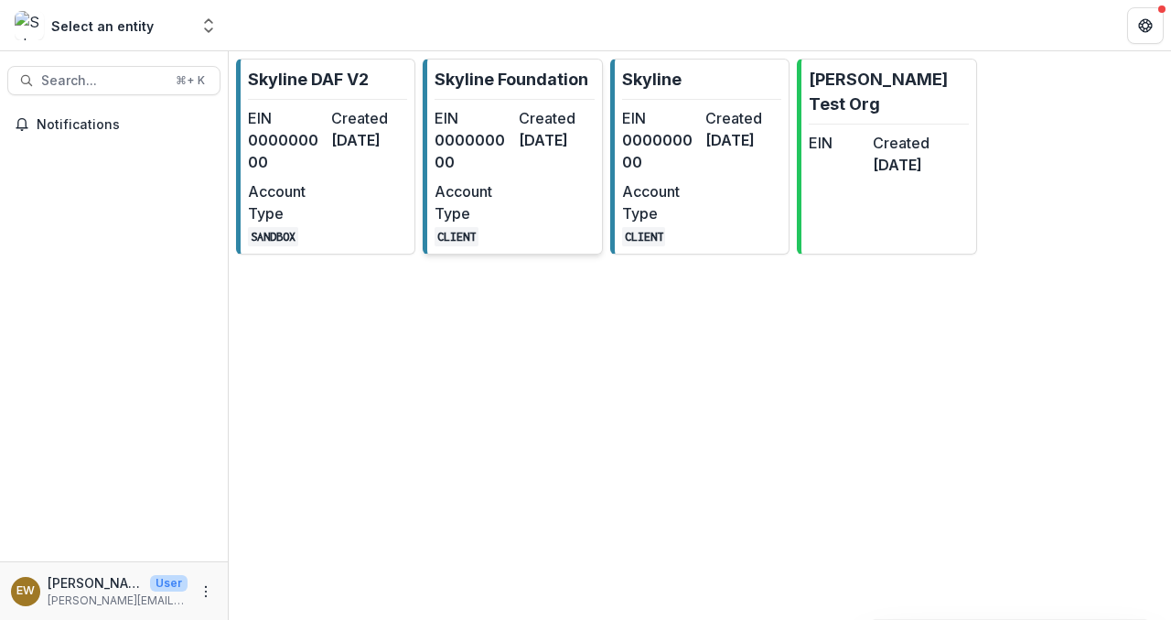 This screenshot has height=620, width=1171. What do you see at coordinates (652, 79) in the screenshot?
I see `p: Skyline` at bounding box center [652, 79].